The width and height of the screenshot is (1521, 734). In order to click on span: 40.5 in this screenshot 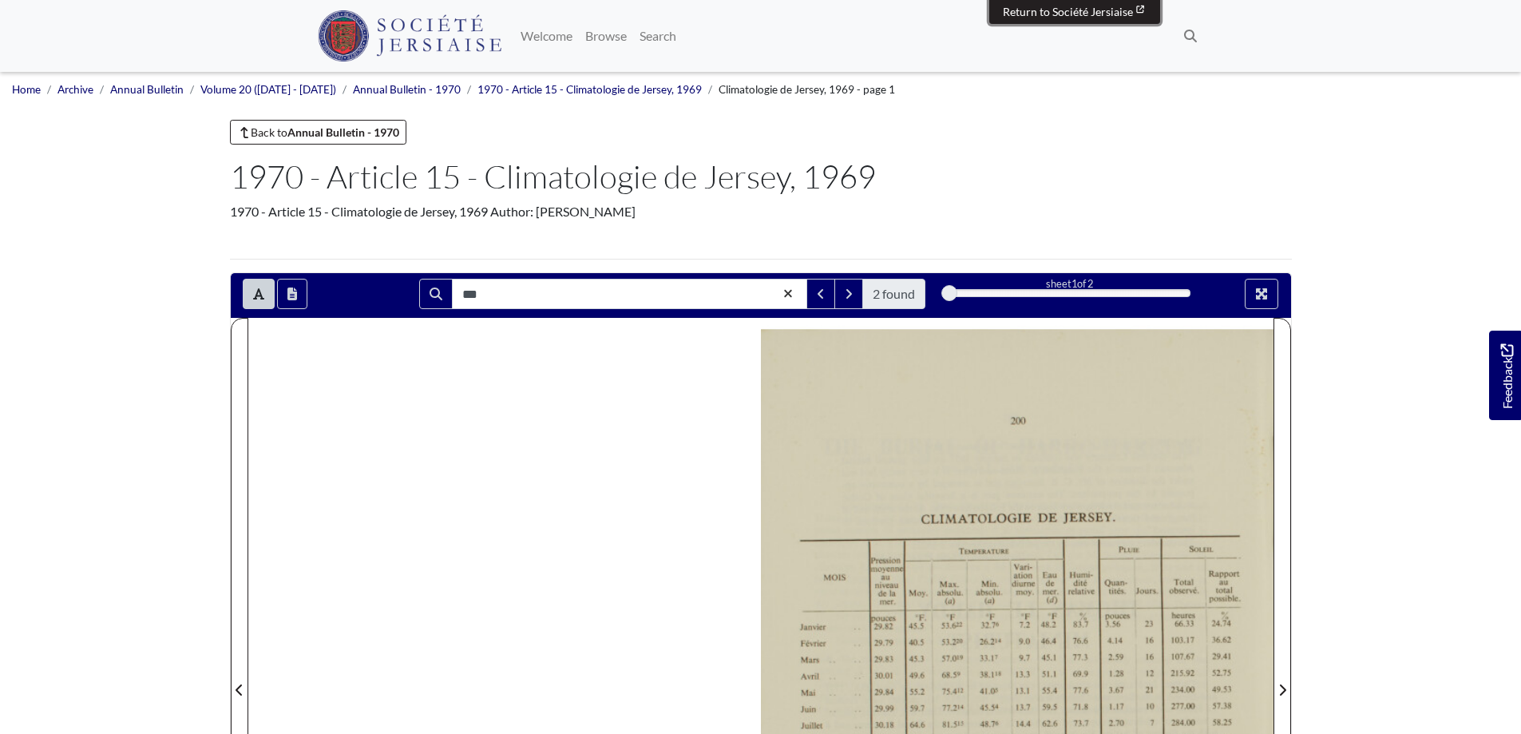, I will do `click(915, 642)`.